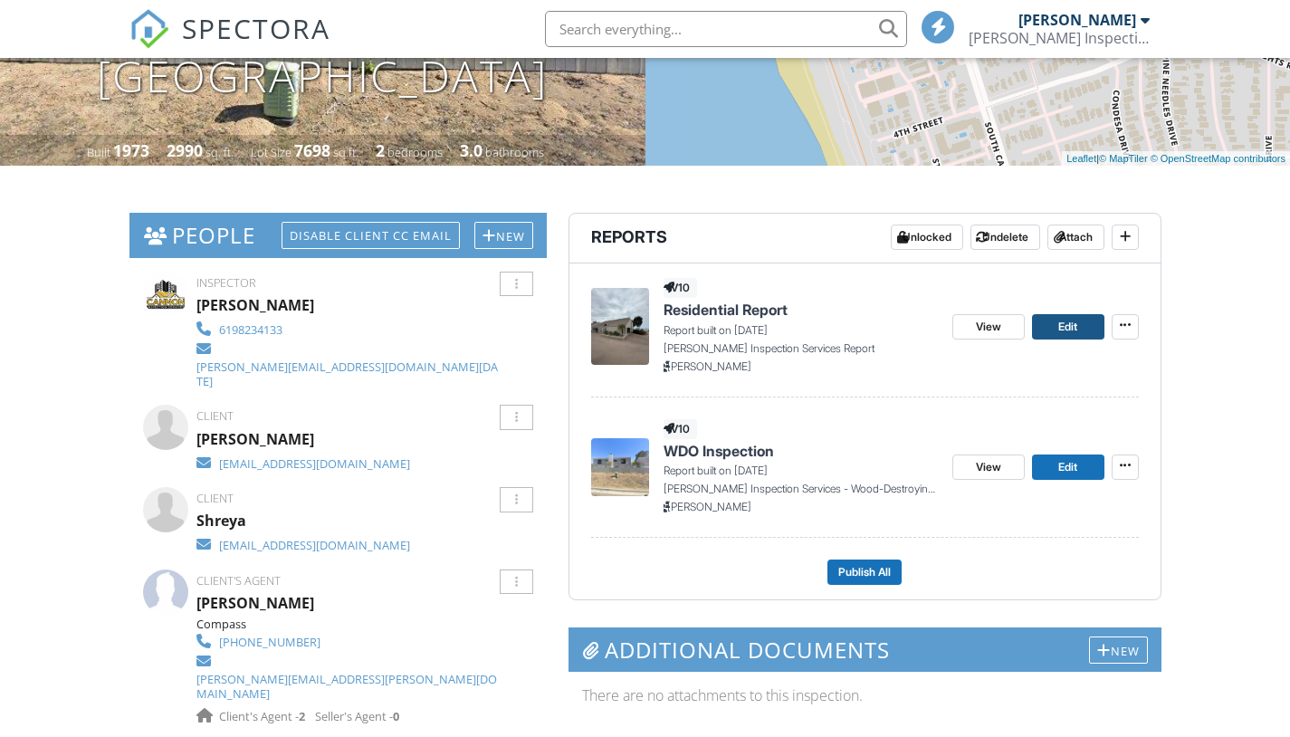  Describe the element at coordinates (415, 152) in the screenshot. I see `span: bedrooms` at that location.